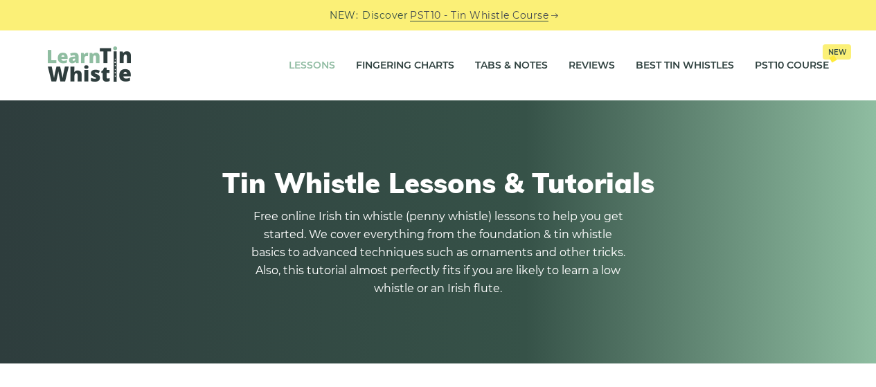  Describe the element at coordinates (837, 52) in the screenshot. I see `span: New` at that location.